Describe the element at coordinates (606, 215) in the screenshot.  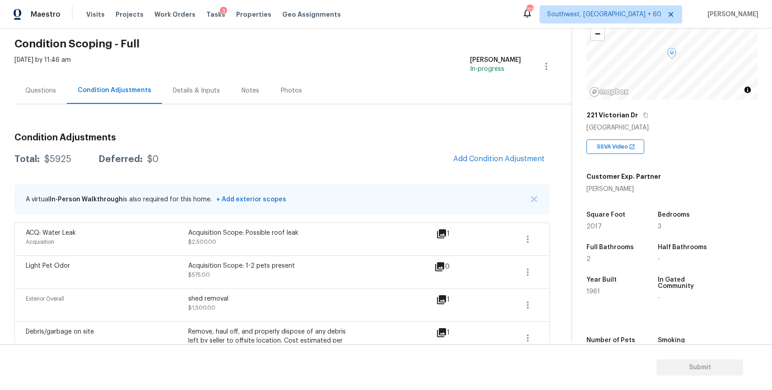
I see `h5: Square Foot` at that location.